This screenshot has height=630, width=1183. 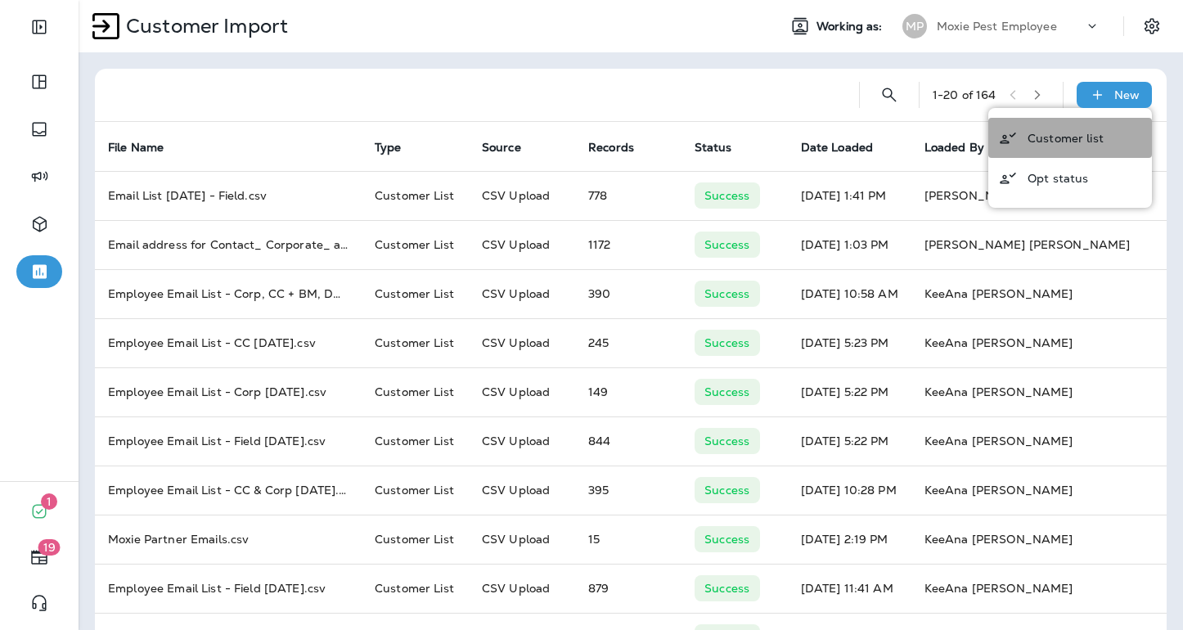 What do you see at coordinates (1065, 138) in the screenshot?
I see `p: Customer list` at bounding box center [1065, 138].